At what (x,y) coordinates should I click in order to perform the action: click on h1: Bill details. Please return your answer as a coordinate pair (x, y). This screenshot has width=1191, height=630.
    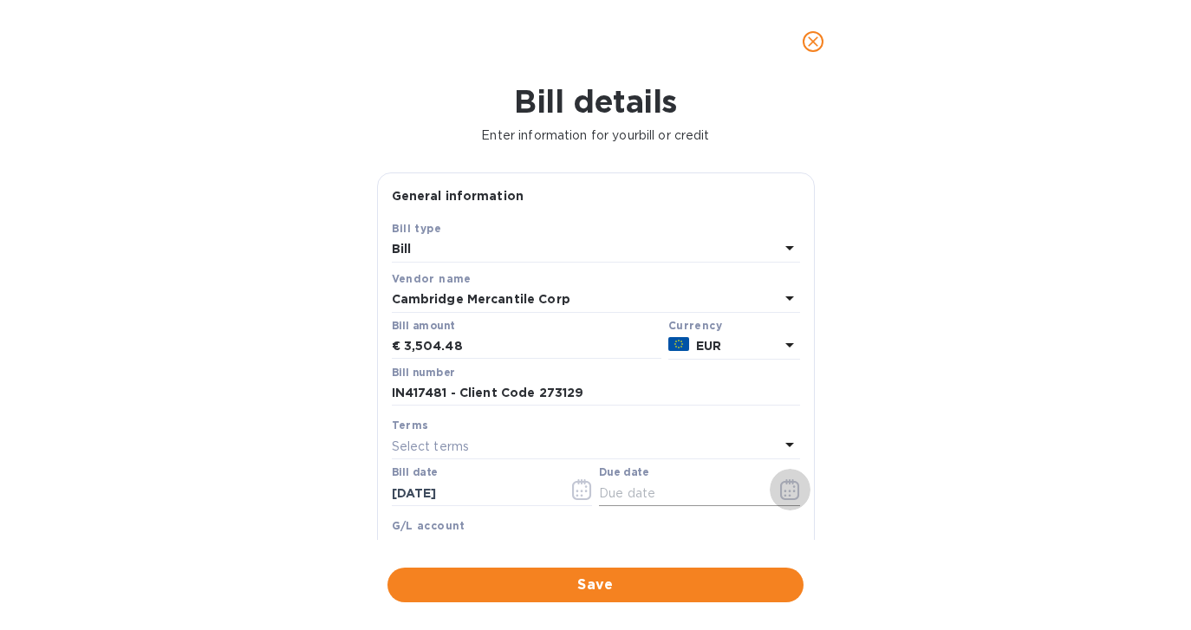
    Looking at the image, I should click on (595, 101).